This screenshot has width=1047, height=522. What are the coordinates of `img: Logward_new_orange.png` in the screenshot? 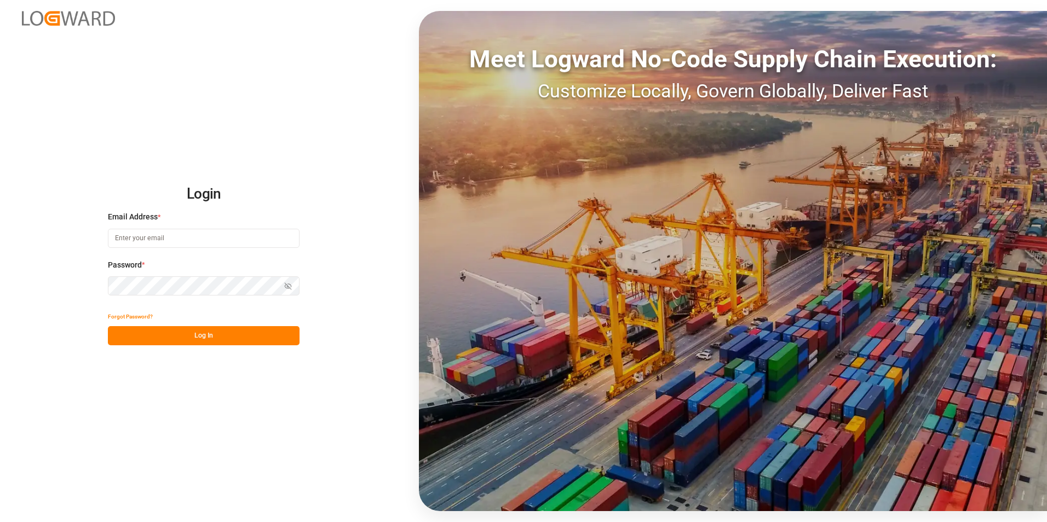 It's located at (68, 18).